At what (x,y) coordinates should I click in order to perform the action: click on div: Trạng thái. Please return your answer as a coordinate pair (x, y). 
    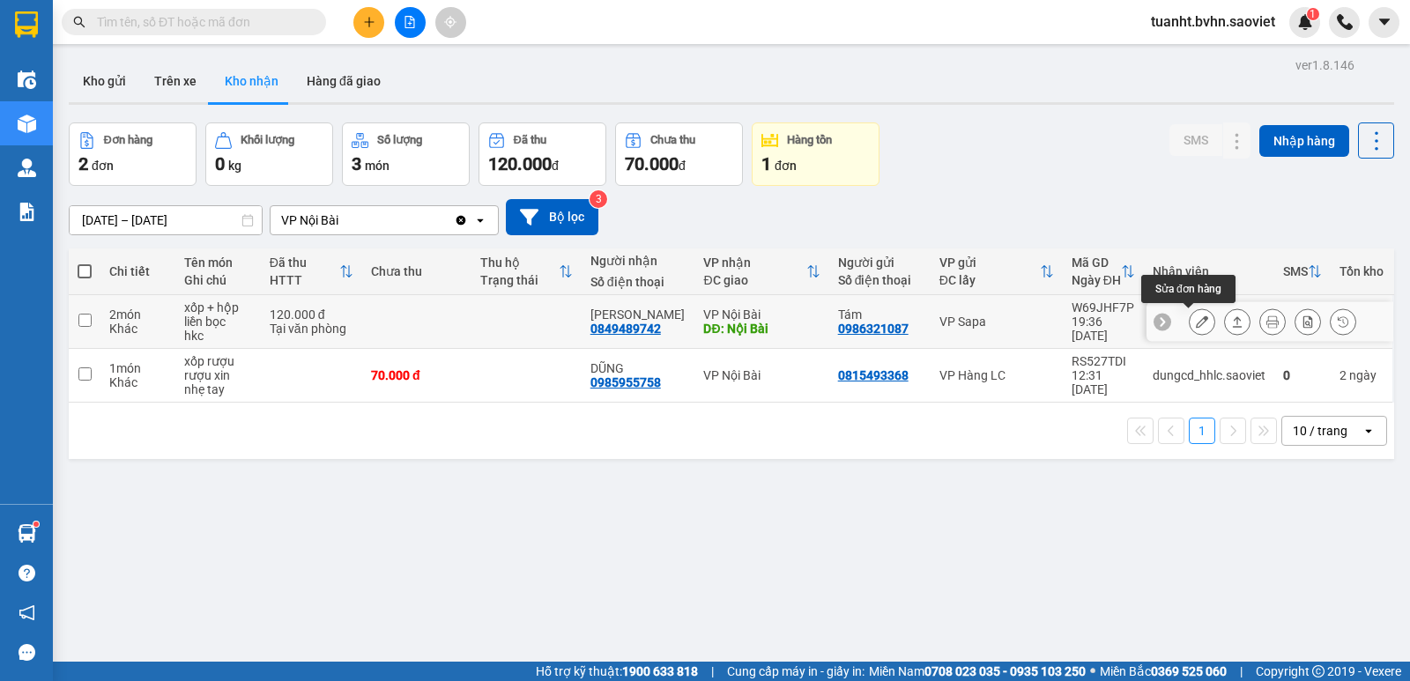
    Looking at the image, I should click on (519, 280).